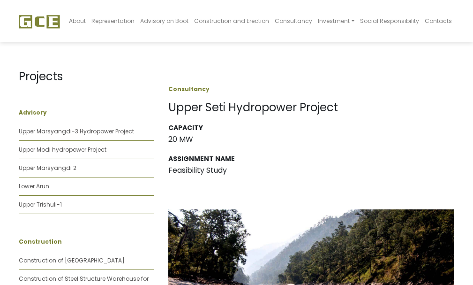  What do you see at coordinates (87, 242) in the screenshot?
I see `p: Construction` at bounding box center [87, 242].